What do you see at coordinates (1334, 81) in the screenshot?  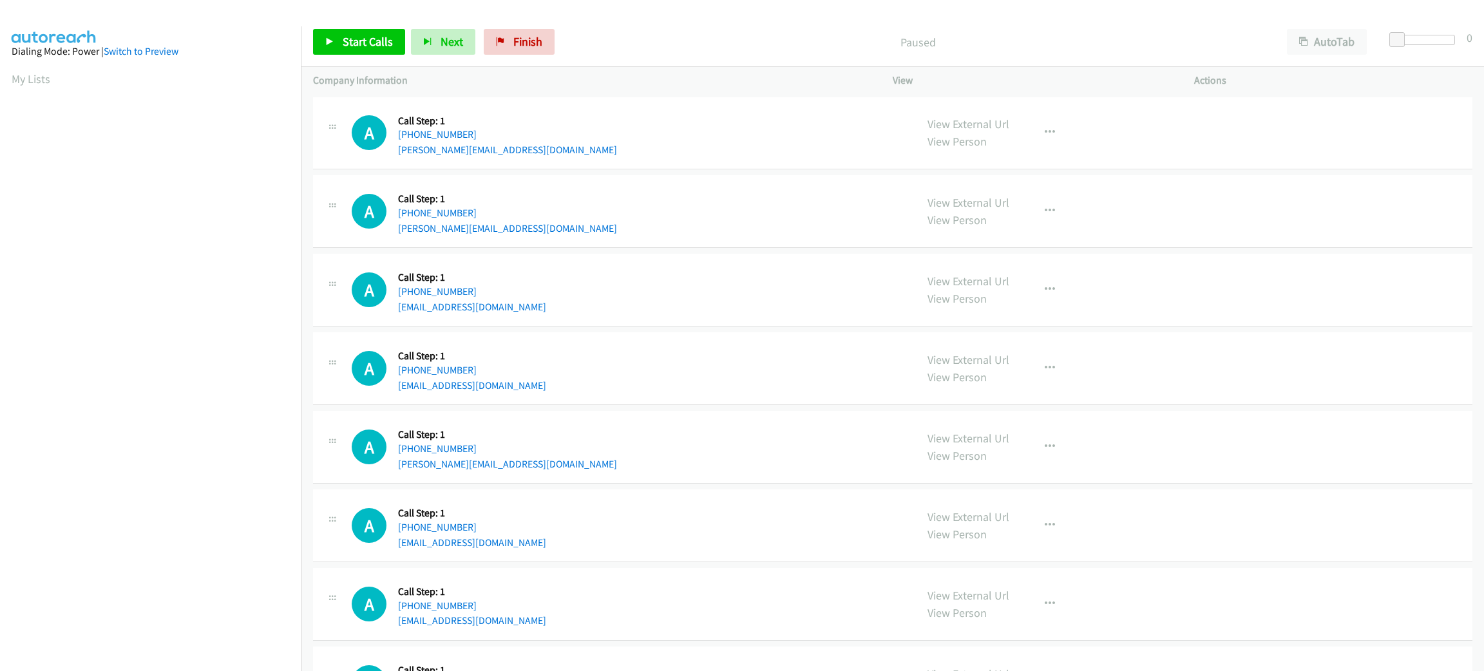 I see `p: Actions` at bounding box center [1334, 81].